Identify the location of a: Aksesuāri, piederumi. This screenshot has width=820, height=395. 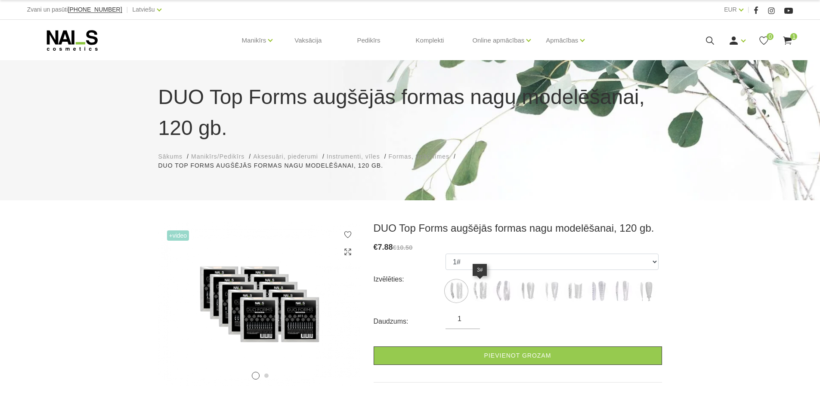
(285, 157).